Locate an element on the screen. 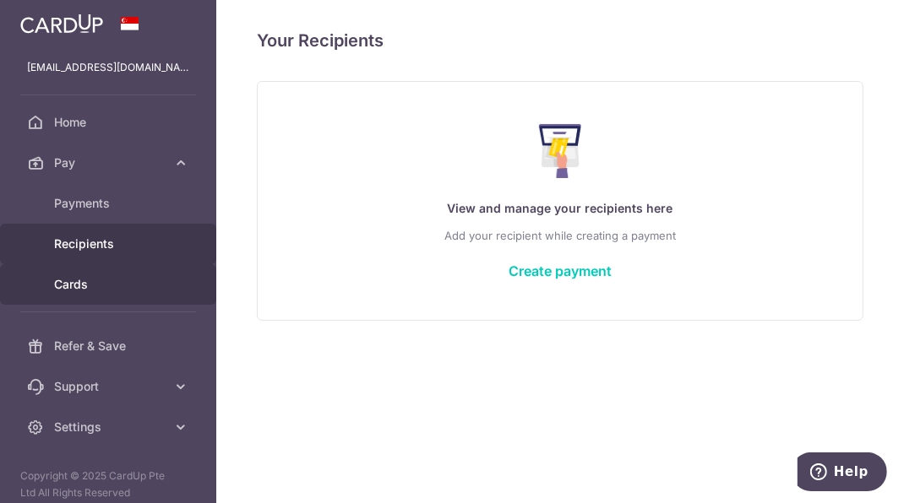 The image size is (904, 503). span: Cards is located at coordinates (110, 285).